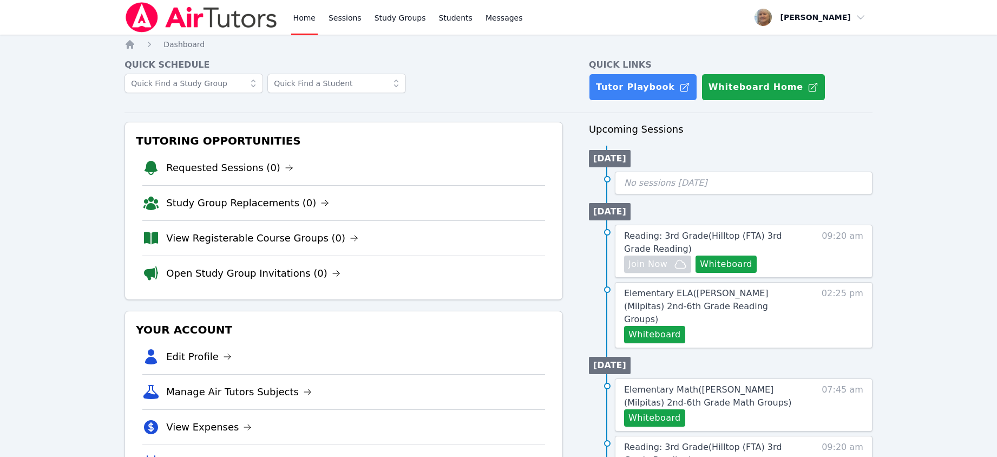  What do you see at coordinates (247, 203) in the screenshot?
I see `a: Study Group Replacements (0)` at bounding box center [247, 203].